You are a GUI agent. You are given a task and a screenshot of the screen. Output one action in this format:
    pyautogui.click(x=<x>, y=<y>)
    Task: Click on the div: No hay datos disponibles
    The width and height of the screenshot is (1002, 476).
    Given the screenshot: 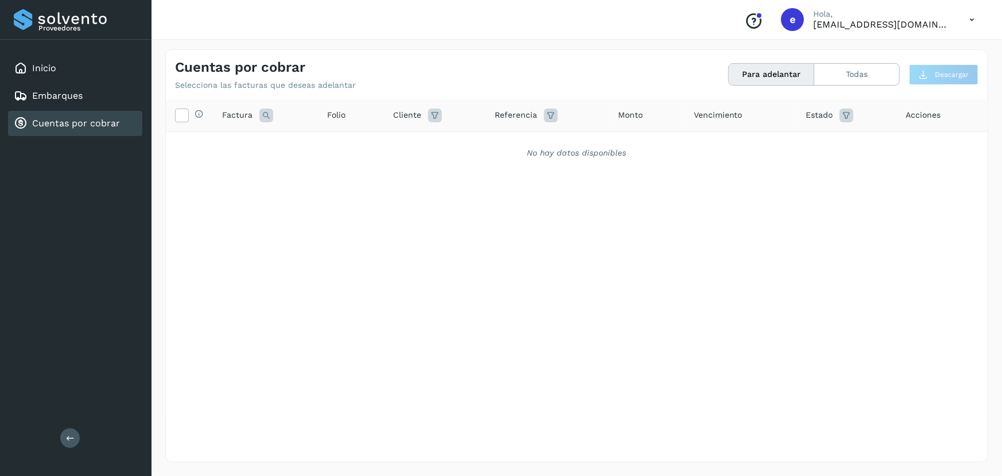 What is the action you would take?
    pyautogui.click(x=577, y=153)
    